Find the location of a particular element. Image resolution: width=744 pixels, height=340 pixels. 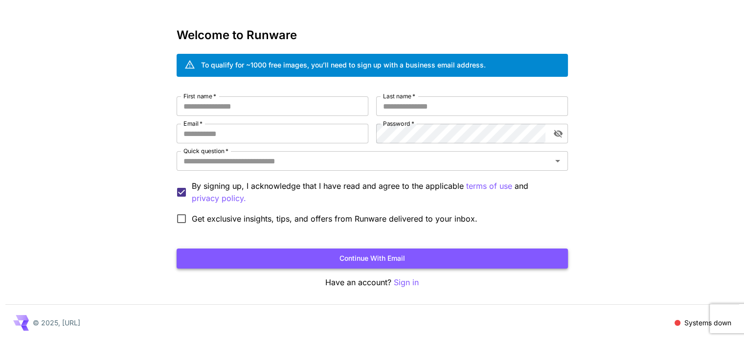

button: By signing up, I acknowledge that I have read and agree to the applicable terms of use and is located at coordinates (219, 198).